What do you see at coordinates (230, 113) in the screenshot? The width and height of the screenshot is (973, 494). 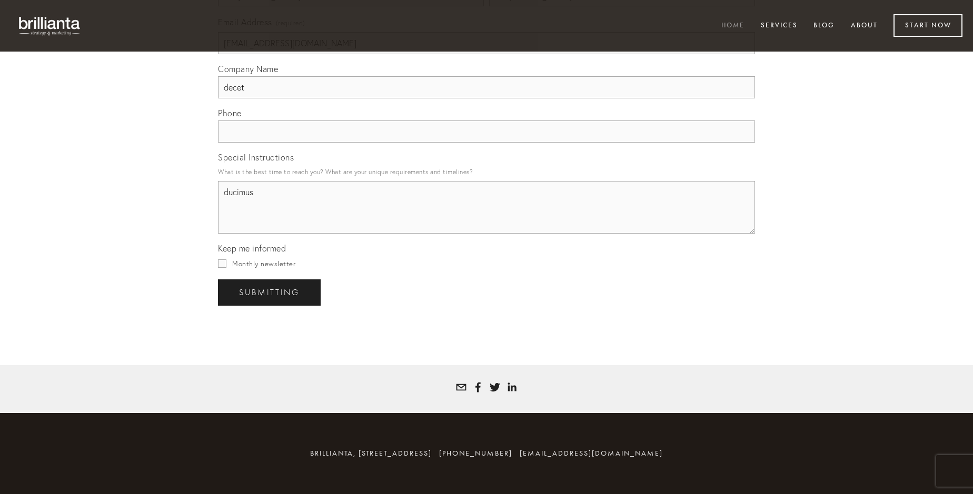 I see `span: Phone` at bounding box center [230, 113].